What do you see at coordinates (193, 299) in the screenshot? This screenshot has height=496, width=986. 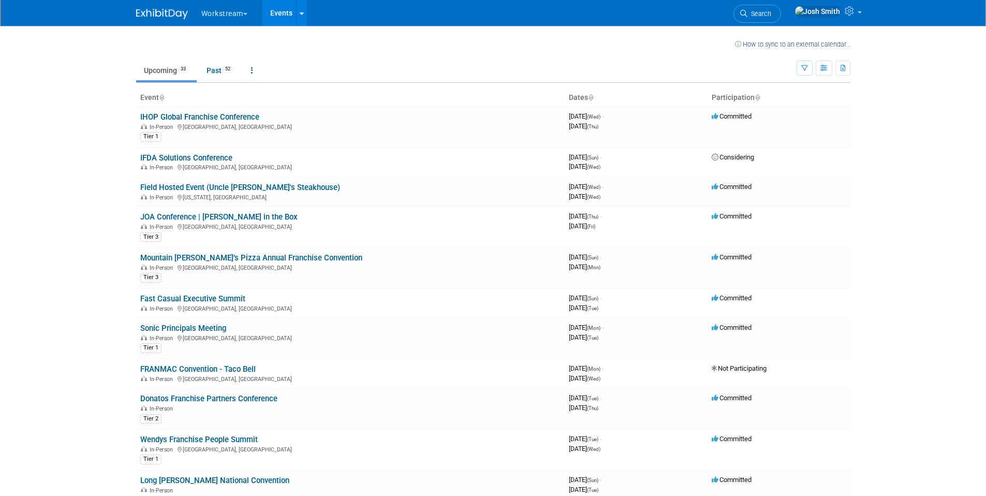 I see `a: Fast Casual Executive Summit` at bounding box center [193, 299].